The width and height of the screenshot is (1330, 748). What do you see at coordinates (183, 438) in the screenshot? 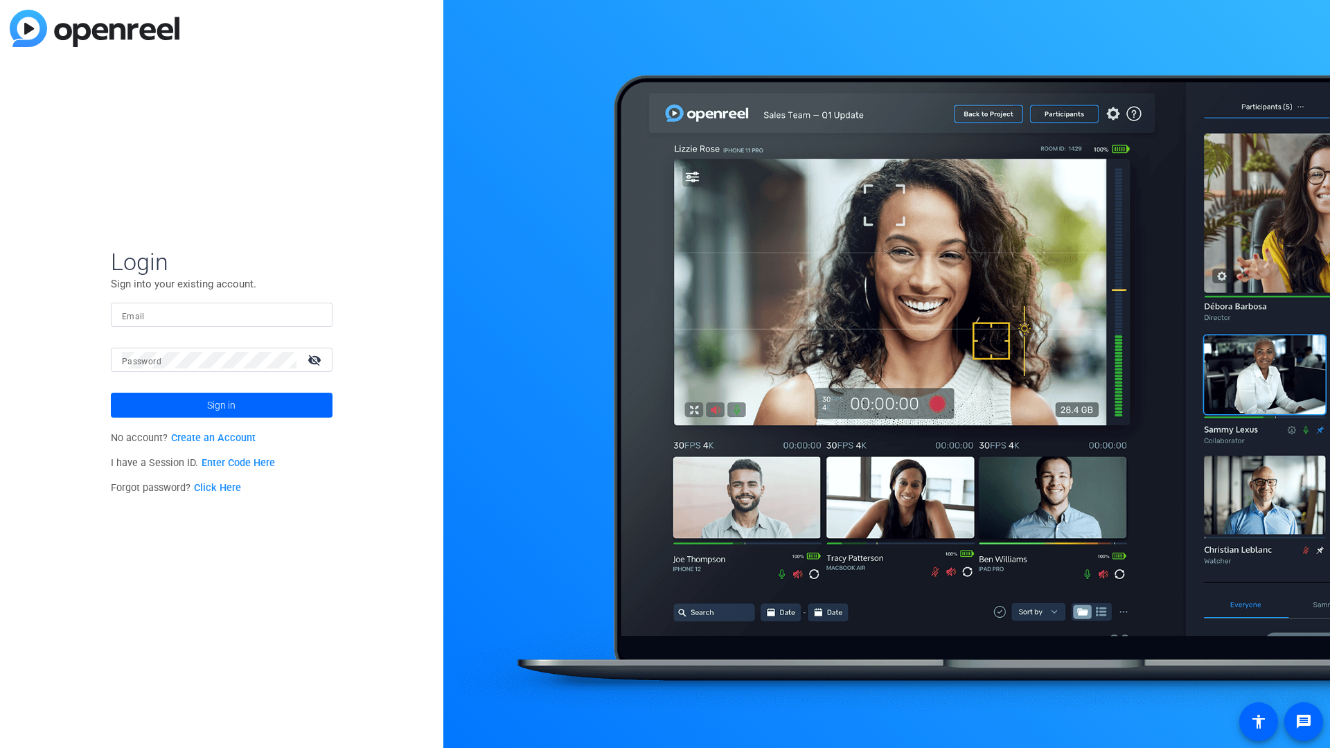
I see `span: No account?` at bounding box center [183, 438].